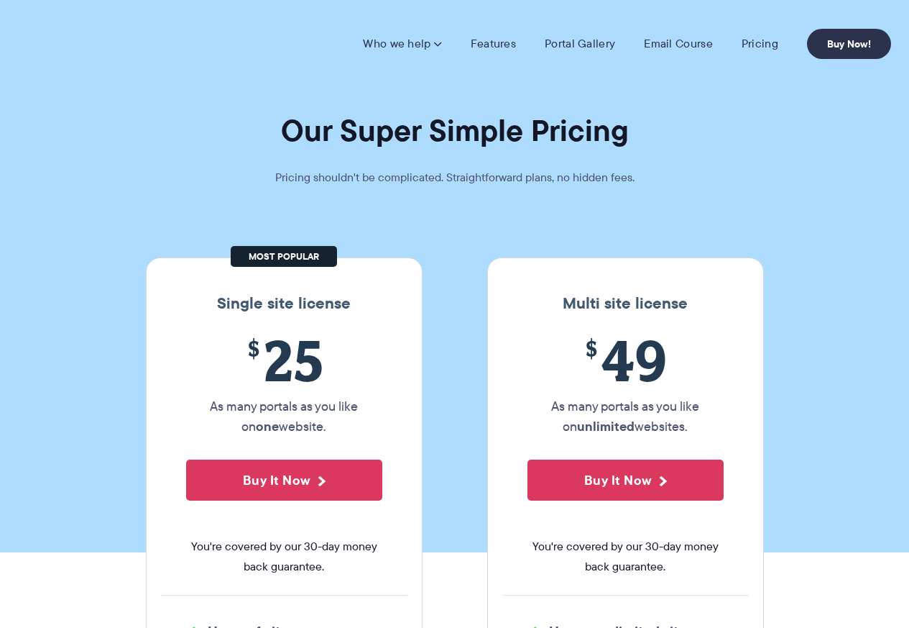 The image size is (909, 628). Describe the element at coordinates (625, 303) in the screenshot. I see `h3: Multi site license` at that location.